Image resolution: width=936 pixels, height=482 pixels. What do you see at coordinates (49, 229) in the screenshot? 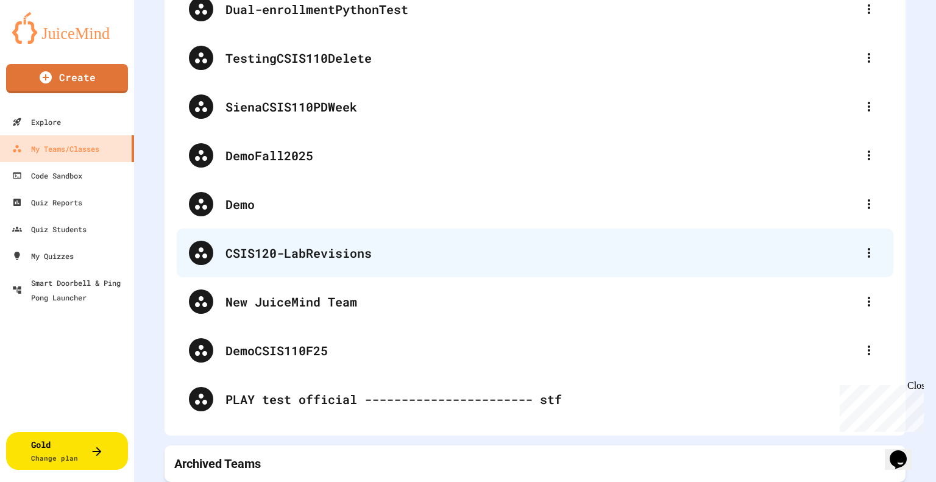
I see `div: Quiz Students` at bounding box center [49, 229].